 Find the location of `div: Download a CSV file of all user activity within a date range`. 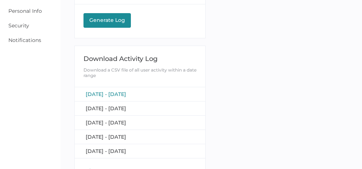

div: Download a CSV file of all user activity within a date range is located at coordinates (140, 72).